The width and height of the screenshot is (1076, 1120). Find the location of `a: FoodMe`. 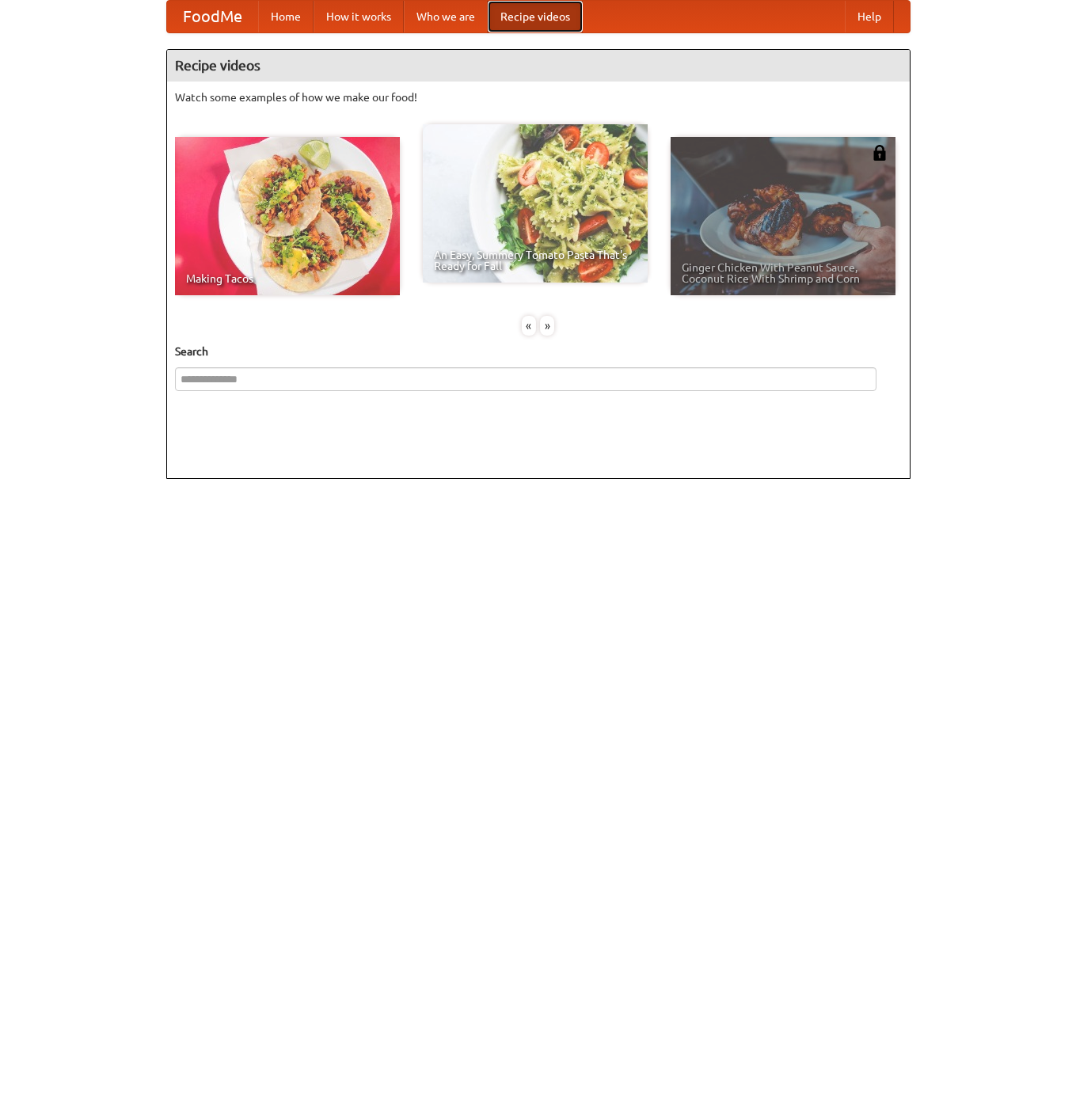

a: FoodMe is located at coordinates (212, 17).